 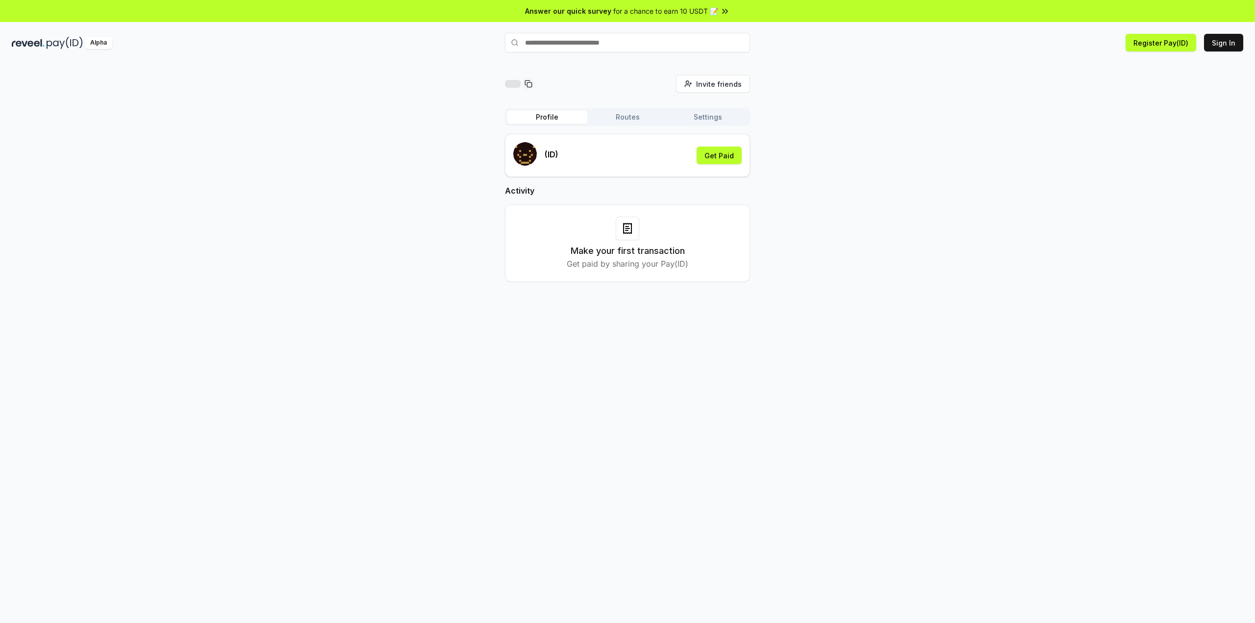 I want to click on button: Get Paid, so click(x=719, y=155).